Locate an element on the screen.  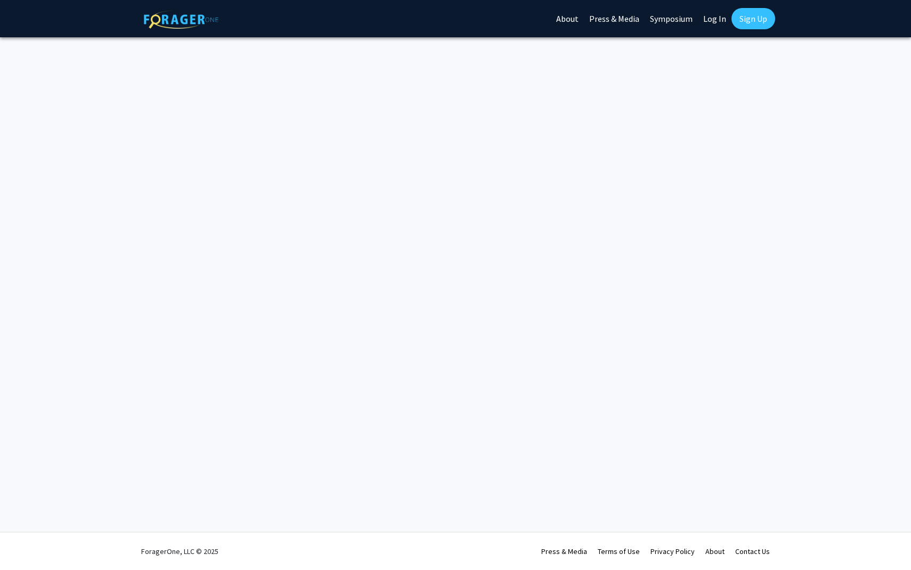
a: Privacy Policy is located at coordinates (672, 551).